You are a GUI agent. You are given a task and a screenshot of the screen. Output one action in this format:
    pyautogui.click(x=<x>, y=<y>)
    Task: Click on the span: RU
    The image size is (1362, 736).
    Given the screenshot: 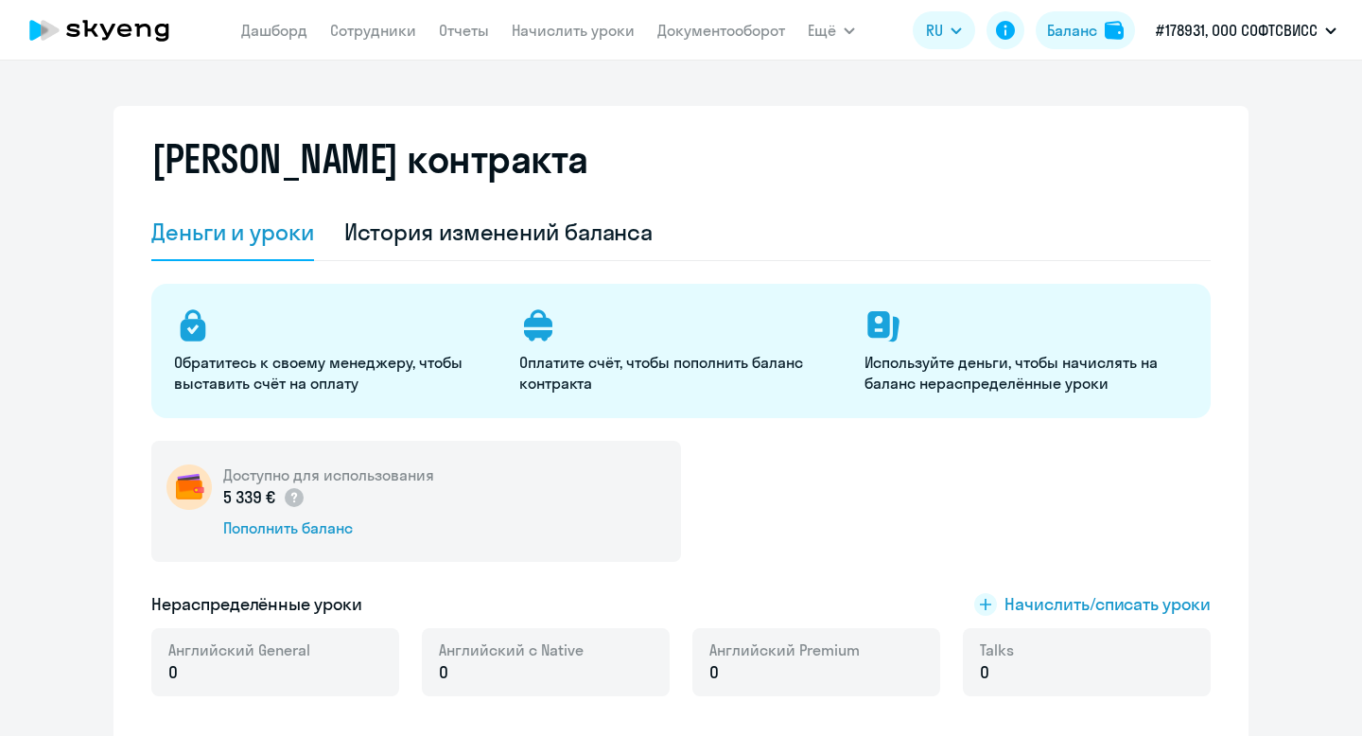 What is the action you would take?
    pyautogui.click(x=934, y=30)
    